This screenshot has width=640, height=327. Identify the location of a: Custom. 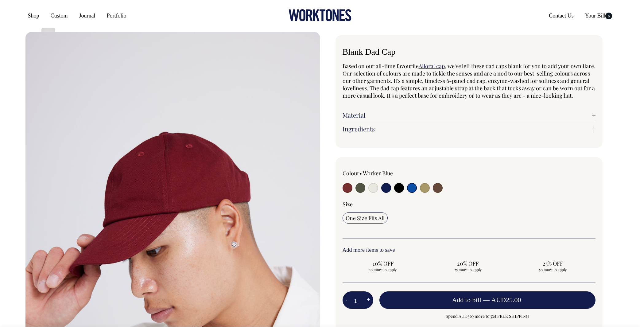
(59, 16).